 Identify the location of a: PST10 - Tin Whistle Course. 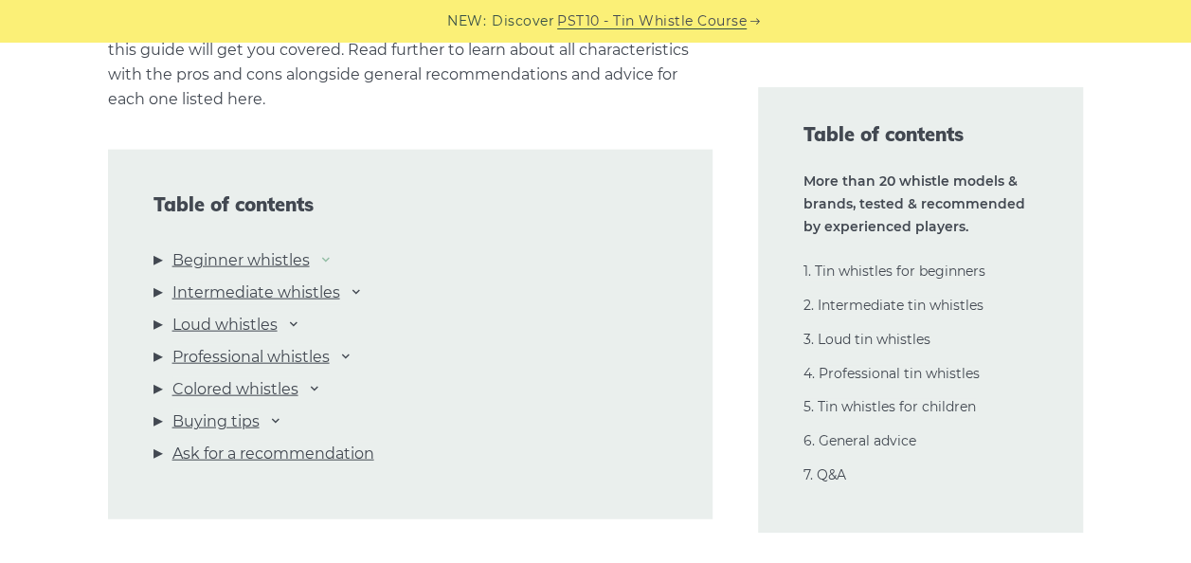
(652, 21).